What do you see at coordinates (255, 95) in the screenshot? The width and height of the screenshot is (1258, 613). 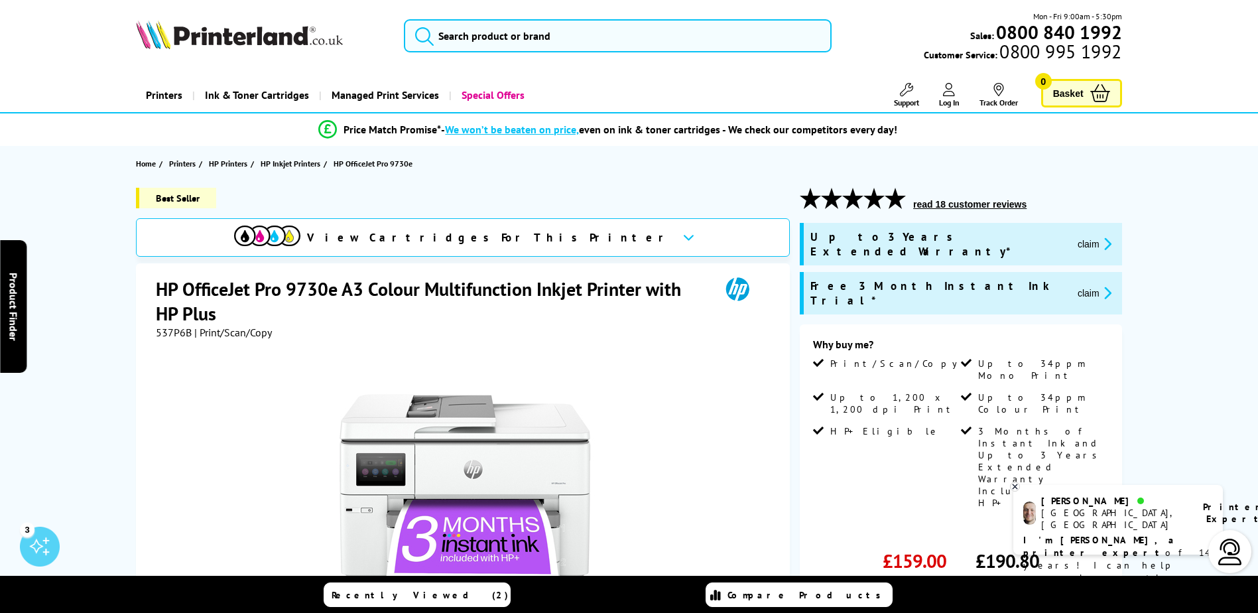 I see `a: Ink & Toner Cartridges` at bounding box center [255, 95].